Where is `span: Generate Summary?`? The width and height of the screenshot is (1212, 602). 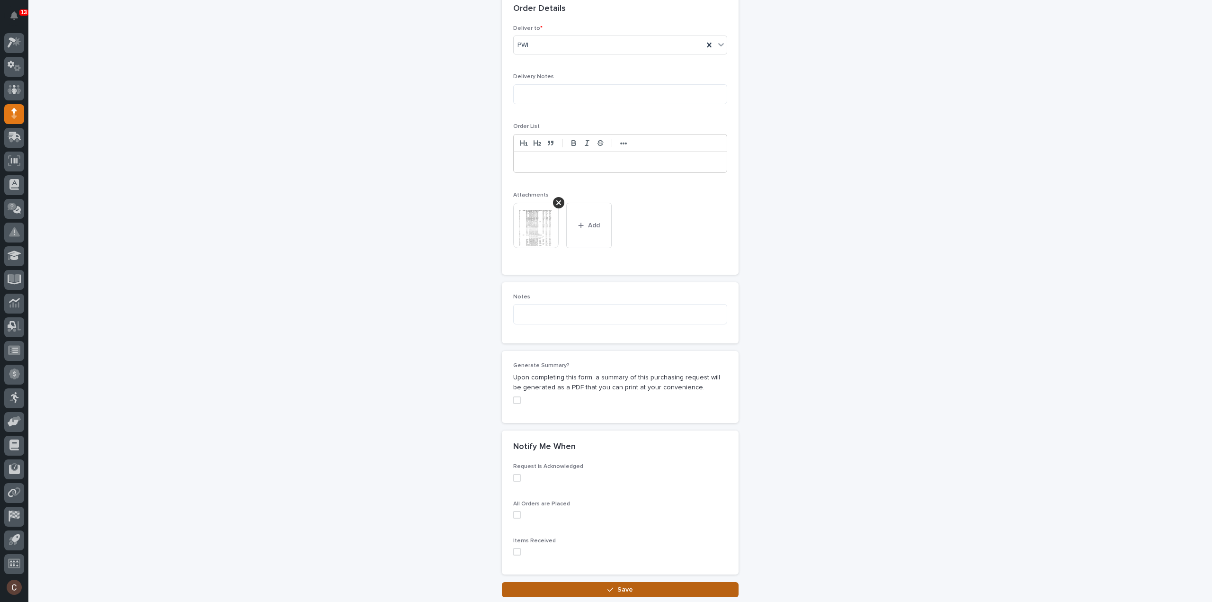 span: Generate Summary? is located at coordinates (541, 365).